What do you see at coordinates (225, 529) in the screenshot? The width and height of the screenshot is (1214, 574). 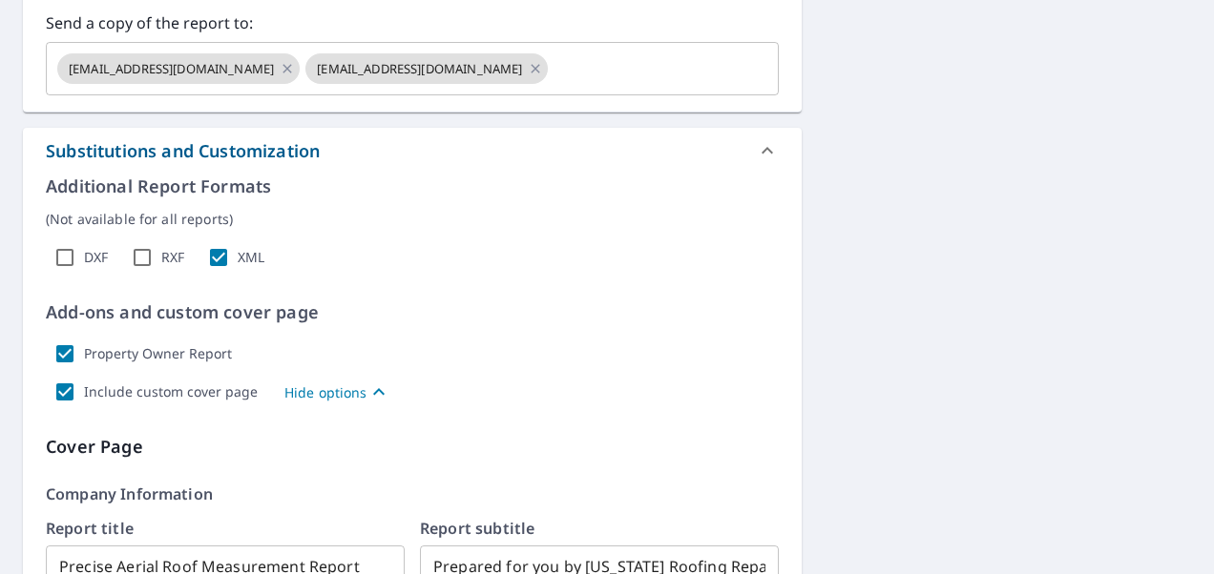 I see `label: Report title` at bounding box center [225, 529].